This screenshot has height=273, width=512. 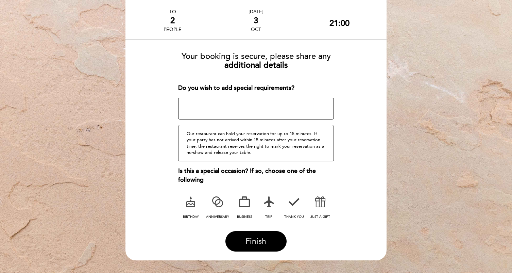 What do you see at coordinates (256, 241) in the screenshot?
I see `button: Finish` at bounding box center [256, 241].